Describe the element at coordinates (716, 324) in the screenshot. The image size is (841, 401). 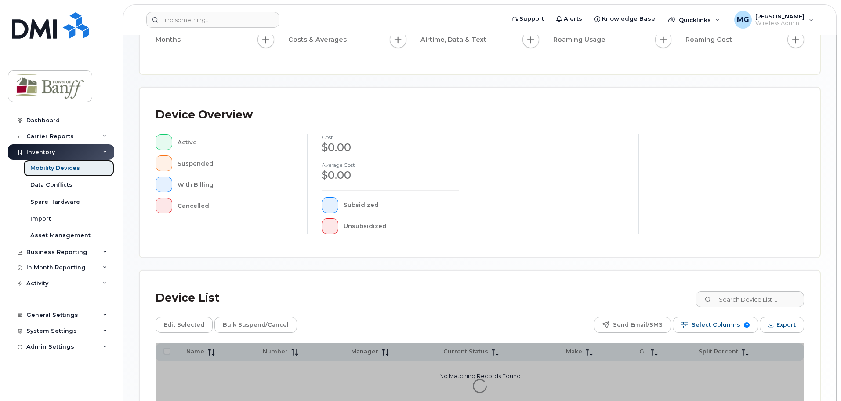
I see `button: Select Columns 7` at that location.